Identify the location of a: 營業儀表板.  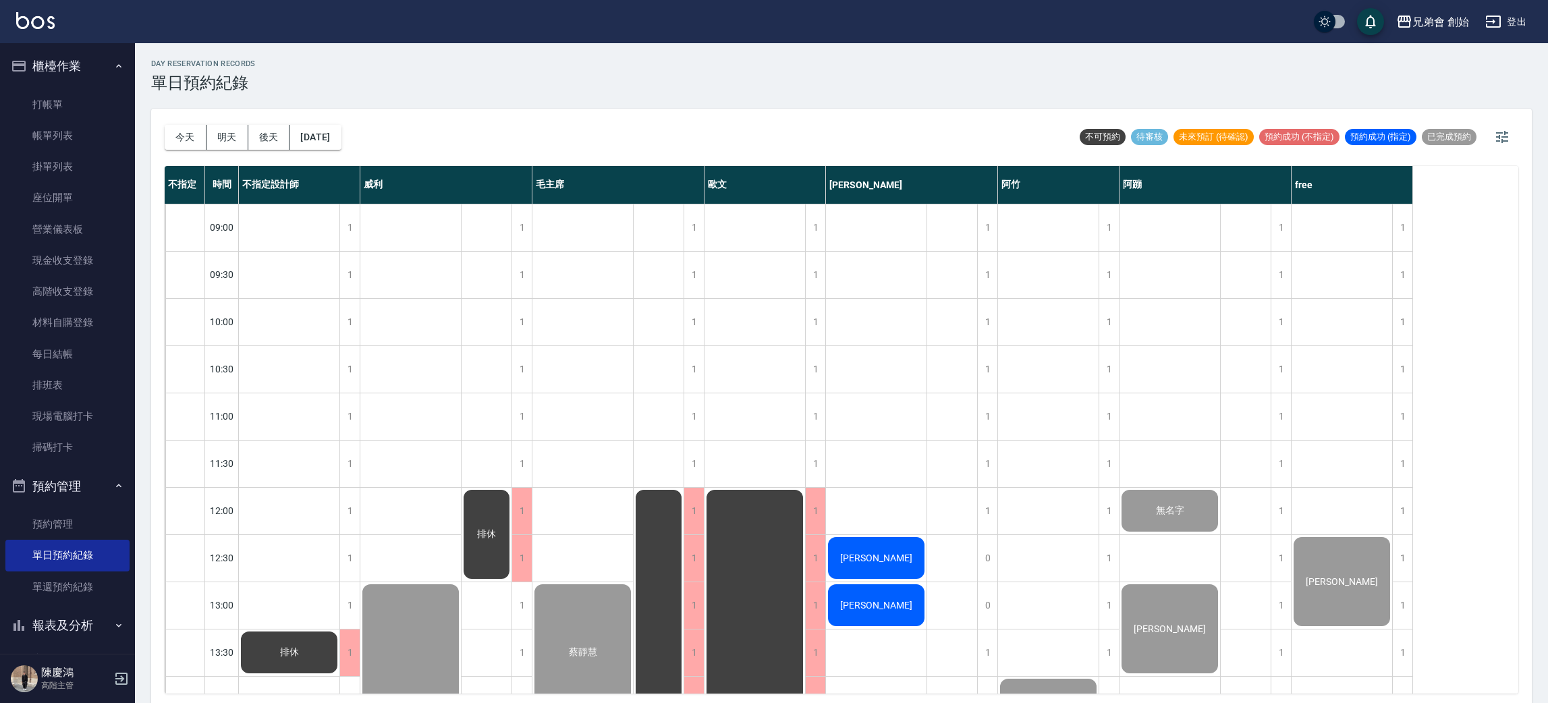
(67, 229).